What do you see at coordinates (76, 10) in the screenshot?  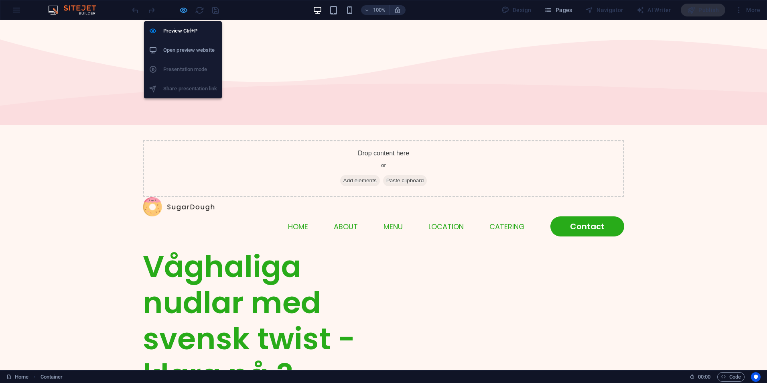 I see `img: Editor Logo` at bounding box center [76, 10].